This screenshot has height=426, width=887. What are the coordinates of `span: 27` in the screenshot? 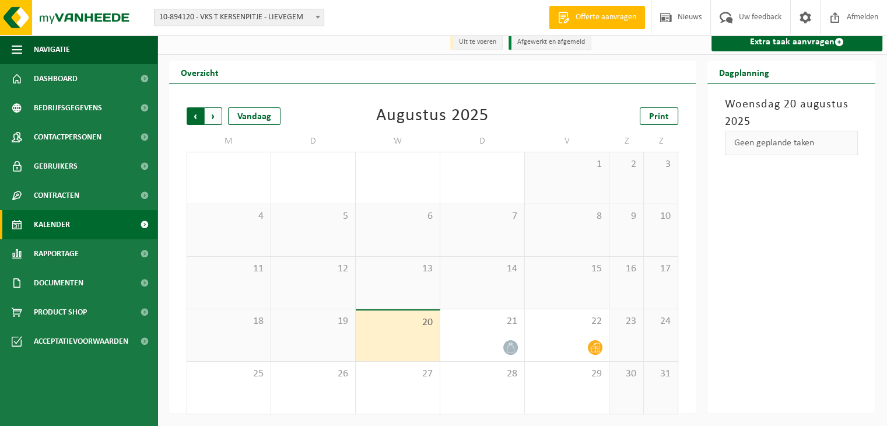 It's located at (398, 374).